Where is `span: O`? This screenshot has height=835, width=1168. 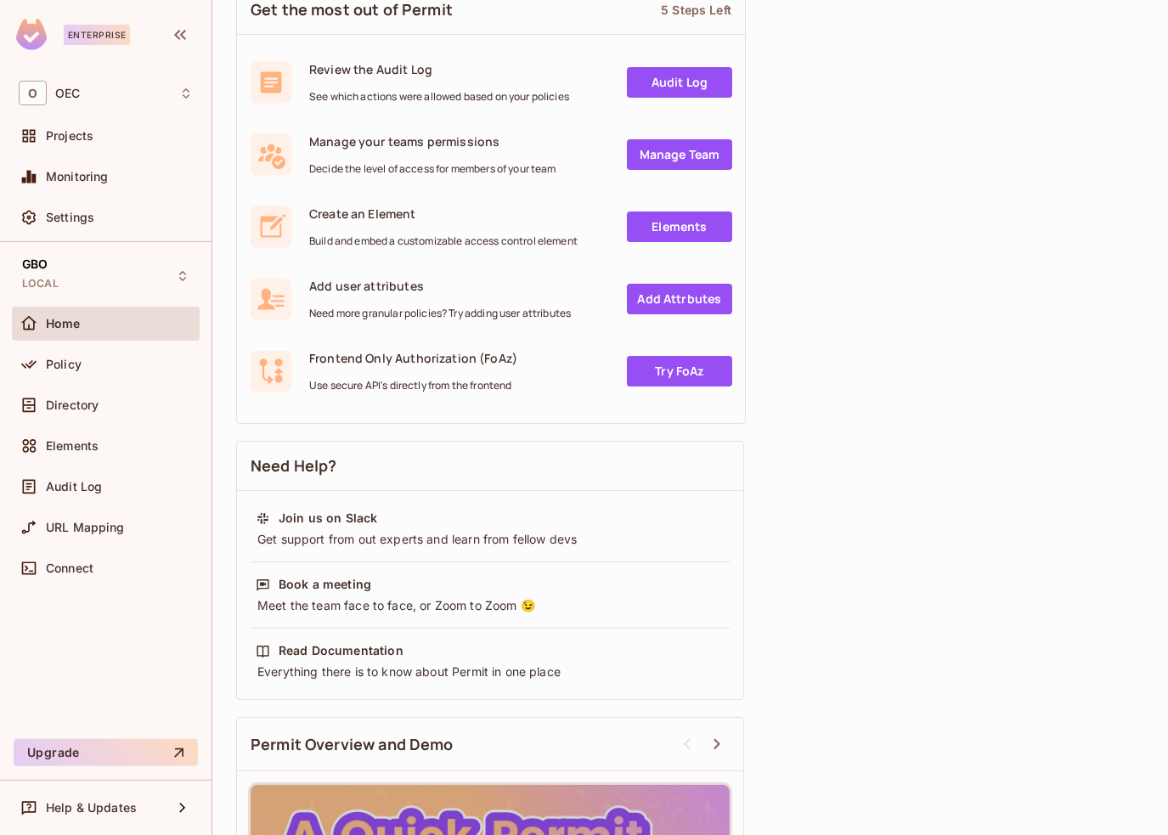 span: O is located at coordinates (32, 93).